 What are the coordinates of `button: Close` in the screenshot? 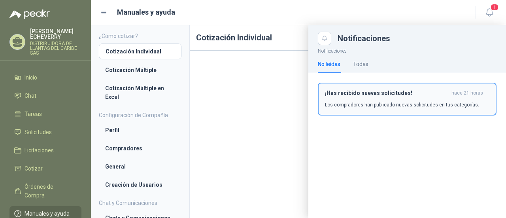 It's located at (324, 38).